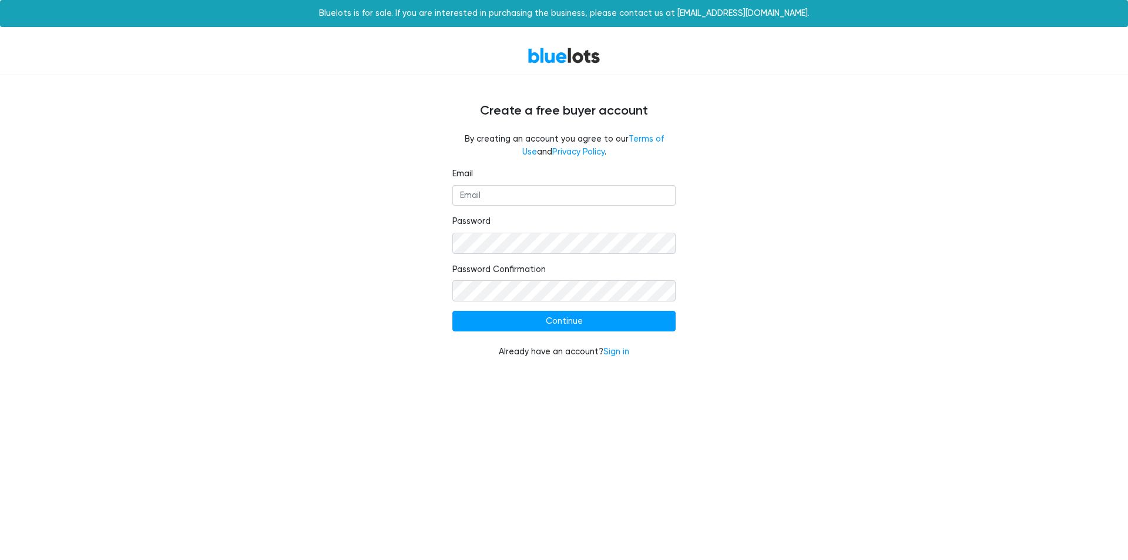 This screenshot has width=1128, height=560. What do you see at coordinates (564, 352) in the screenshot?
I see `div: Already have an account?` at bounding box center [564, 352].